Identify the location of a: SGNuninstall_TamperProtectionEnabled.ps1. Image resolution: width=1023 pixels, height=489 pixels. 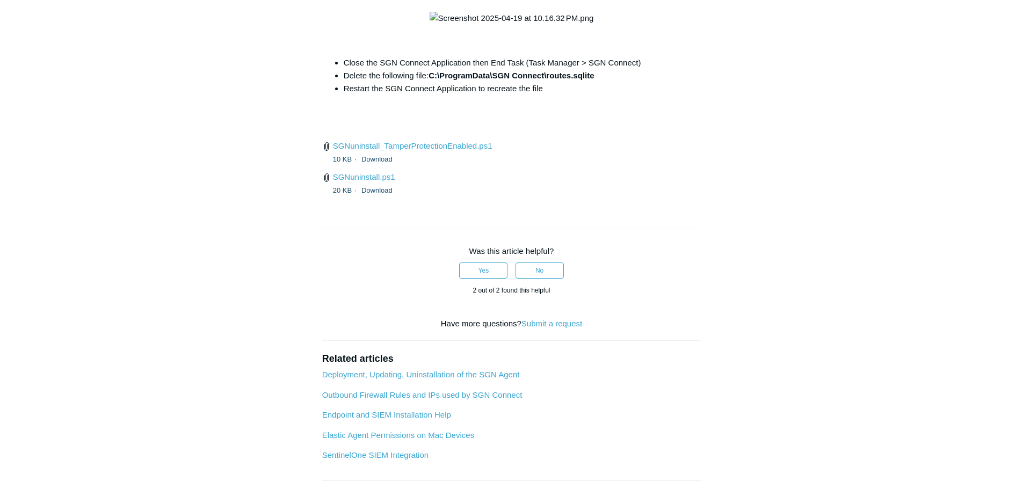
(413, 146).